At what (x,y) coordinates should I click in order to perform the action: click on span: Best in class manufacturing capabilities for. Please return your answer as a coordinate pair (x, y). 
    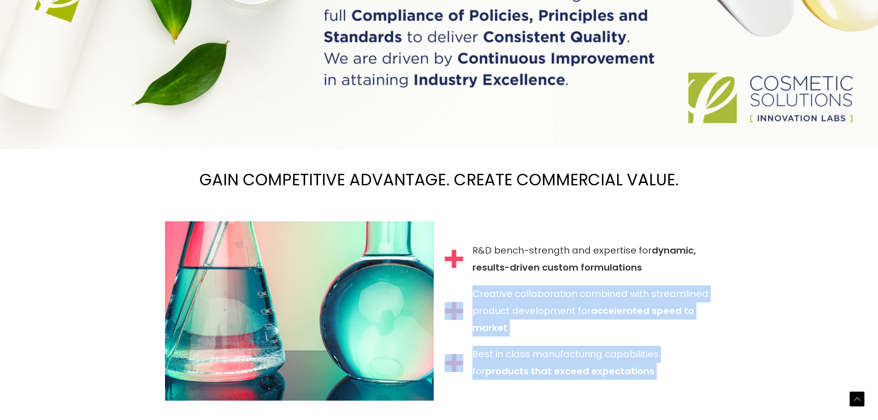
    Looking at the image, I should click on (593, 363).